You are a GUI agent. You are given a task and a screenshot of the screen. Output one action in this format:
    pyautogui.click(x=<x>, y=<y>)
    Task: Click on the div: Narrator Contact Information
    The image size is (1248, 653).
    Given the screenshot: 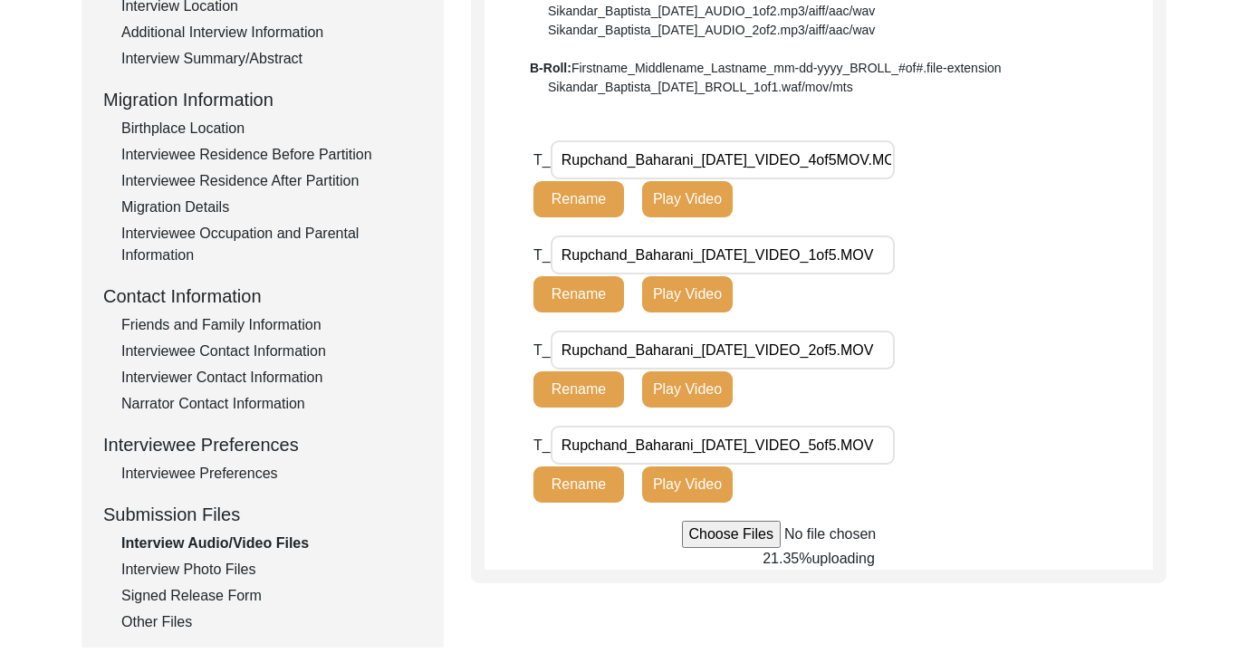 What is the action you would take?
    pyautogui.click(x=272, y=404)
    